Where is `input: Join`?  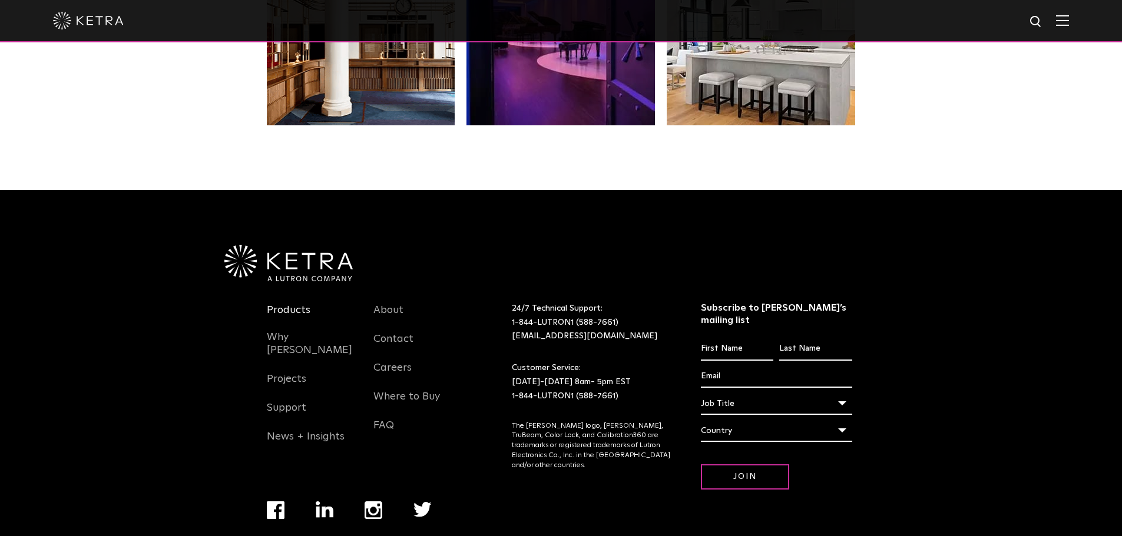
input: Join is located at coordinates (745, 477).